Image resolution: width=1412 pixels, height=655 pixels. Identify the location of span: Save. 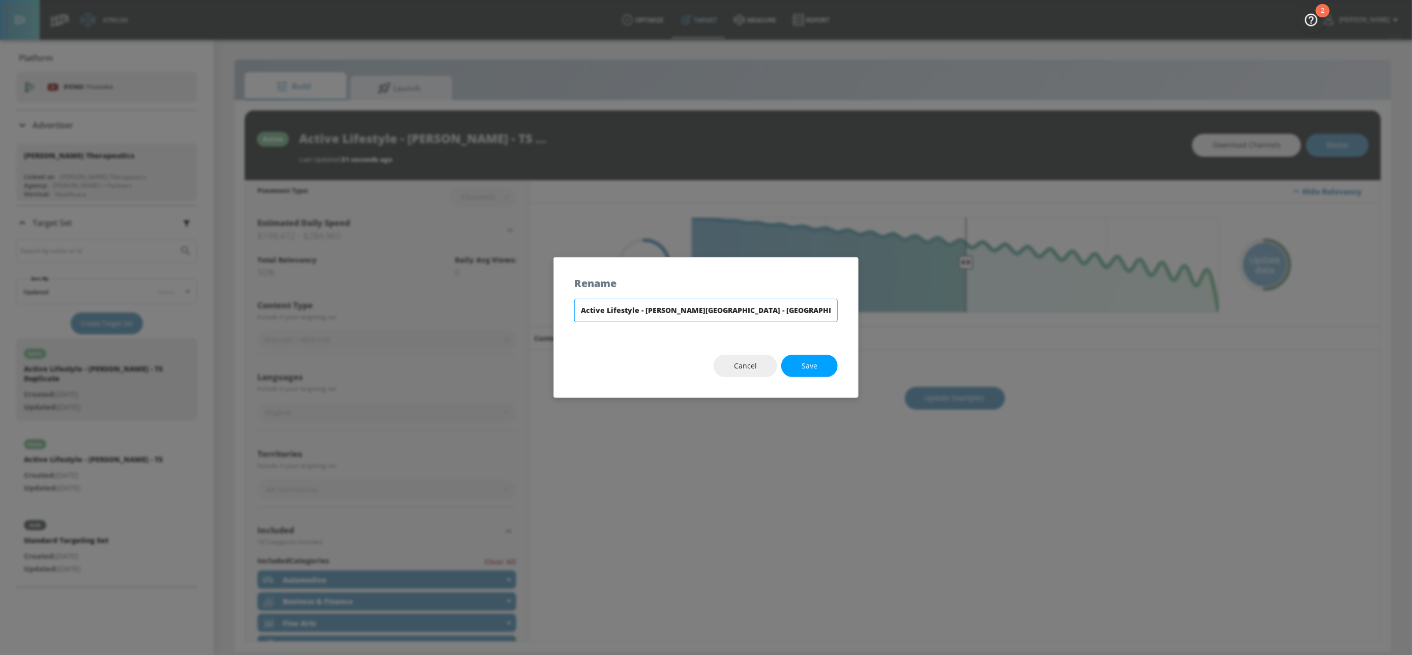
(809, 366).